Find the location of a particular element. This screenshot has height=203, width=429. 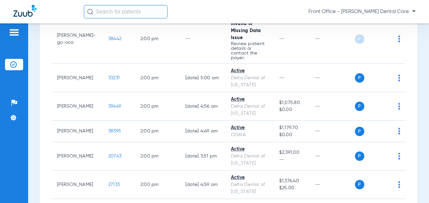

div: Chat Widget is located at coordinates (412, 187).